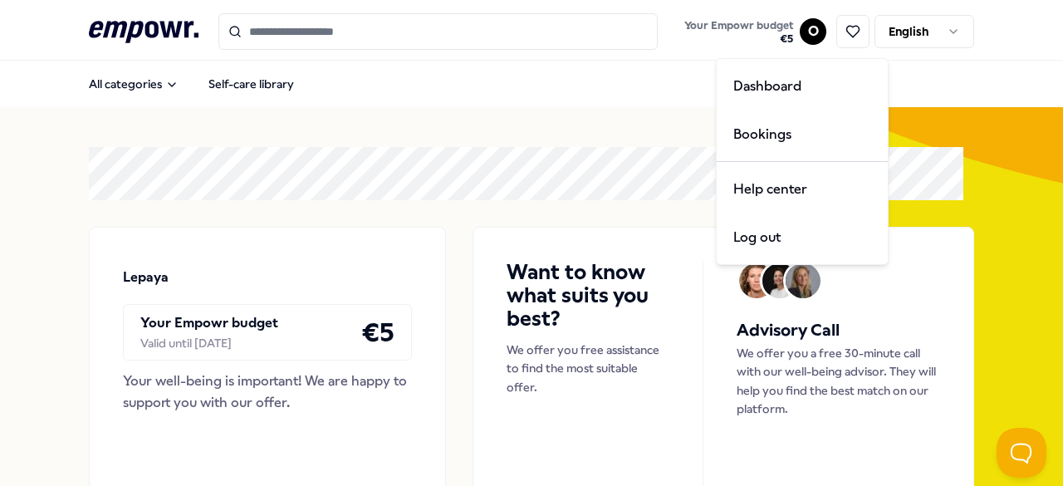  Describe the element at coordinates (802, 189) in the screenshot. I see `a: Help center` at that location.